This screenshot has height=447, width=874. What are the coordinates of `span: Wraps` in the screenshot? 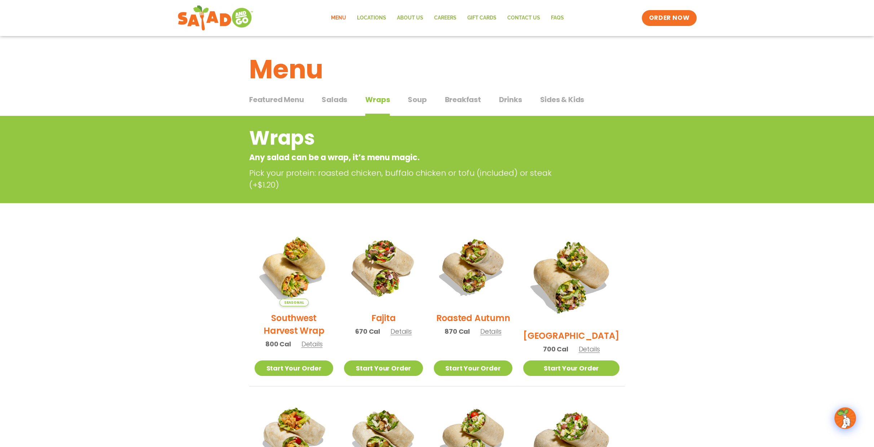 It's located at (377, 99).